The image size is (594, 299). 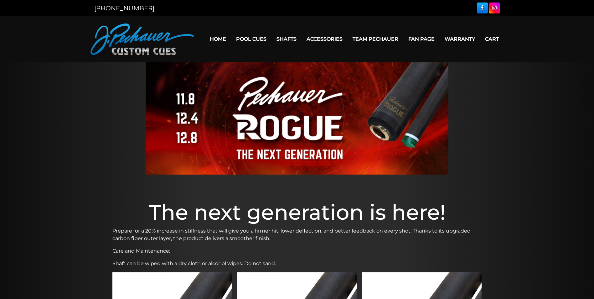 What do you see at coordinates (142, 39) in the screenshot?
I see `img: Pechauer Custom Cues` at bounding box center [142, 39].